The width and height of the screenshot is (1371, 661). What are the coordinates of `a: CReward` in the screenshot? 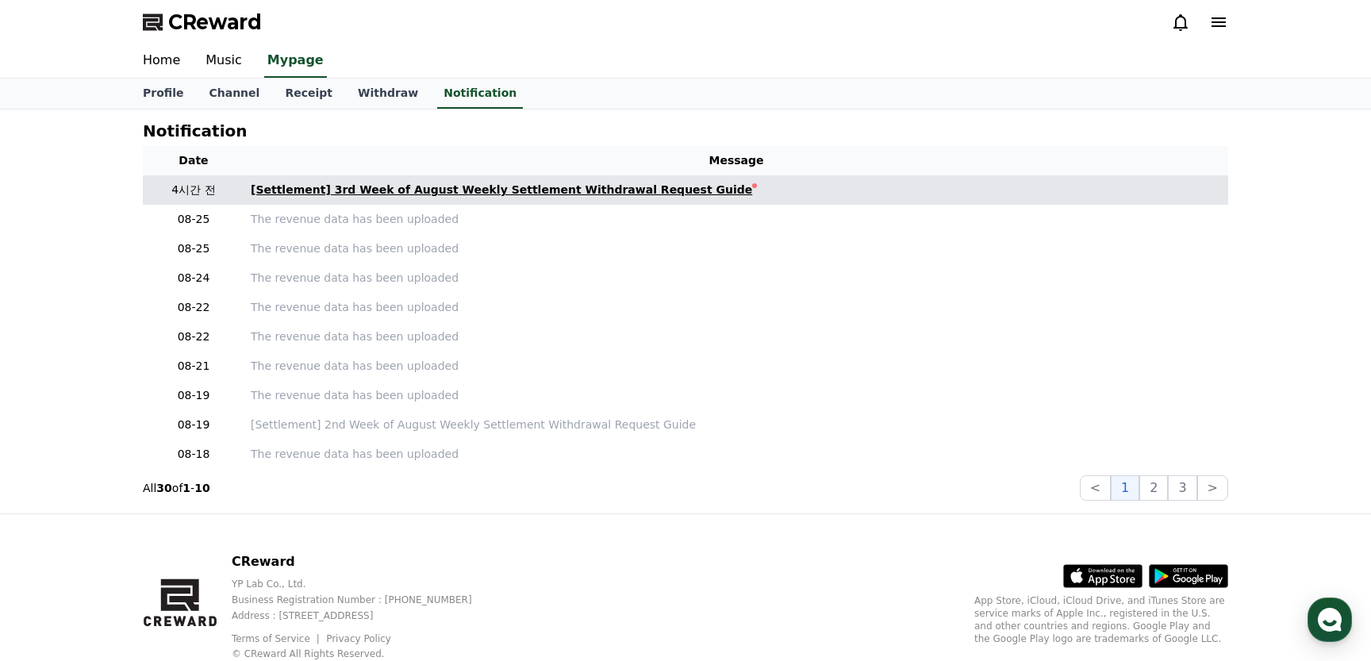 It's located at (202, 22).